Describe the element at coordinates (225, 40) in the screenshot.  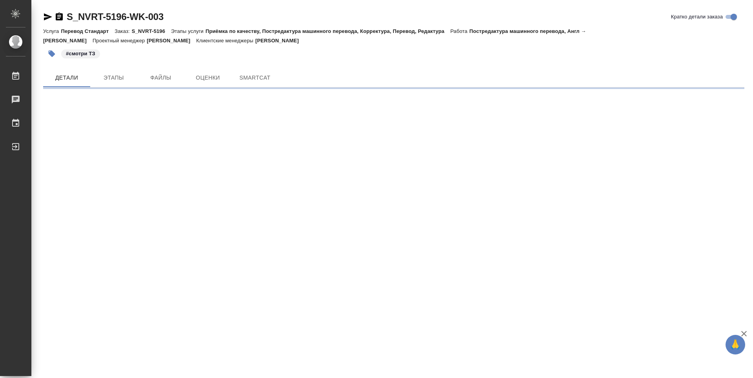
I see `p: Клиентские менеджеры` at that location.